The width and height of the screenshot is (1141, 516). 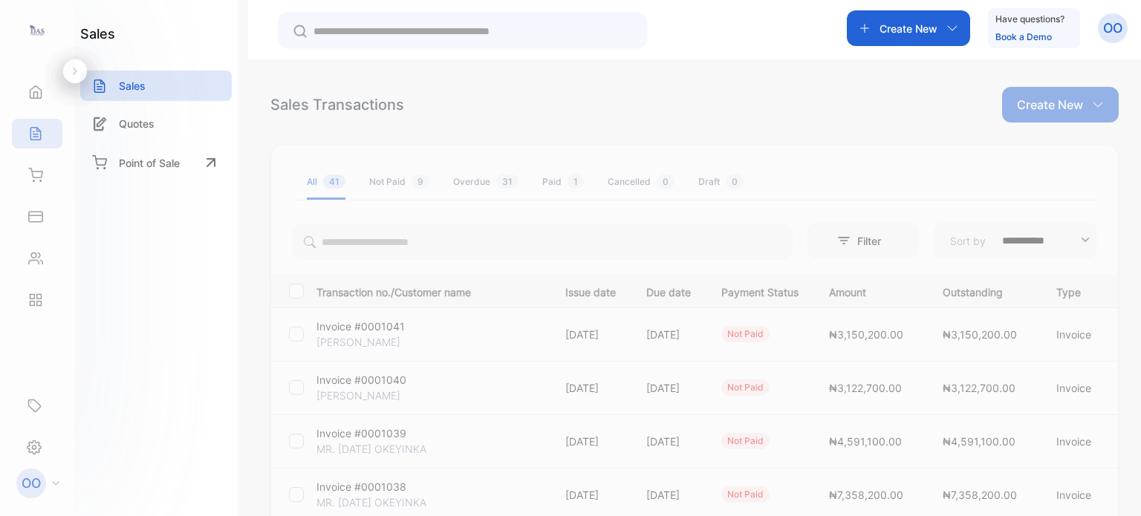 What do you see at coordinates (156, 123) in the screenshot?
I see `a: Quotes` at bounding box center [156, 123].